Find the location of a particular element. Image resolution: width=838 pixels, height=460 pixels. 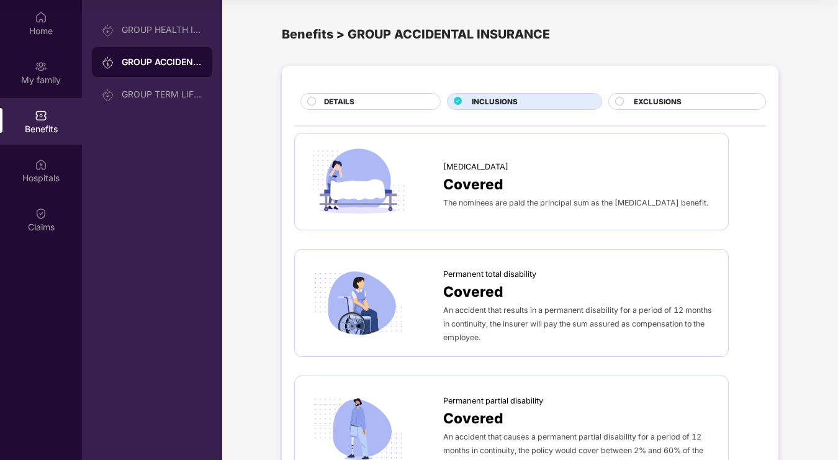

span: EXCLUSIONS is located at coordinates (657, 102).